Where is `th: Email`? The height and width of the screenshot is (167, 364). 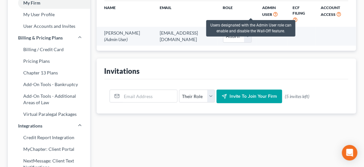
th: Email is located at coordinates (186, 14).